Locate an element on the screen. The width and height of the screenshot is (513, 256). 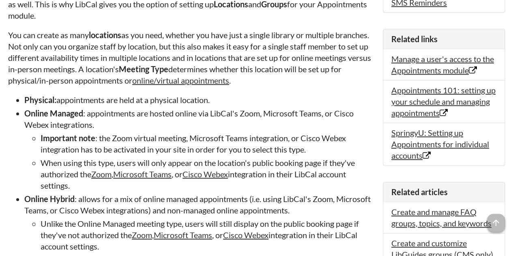
a: arrow_upward is located at coordinates (496, 220).